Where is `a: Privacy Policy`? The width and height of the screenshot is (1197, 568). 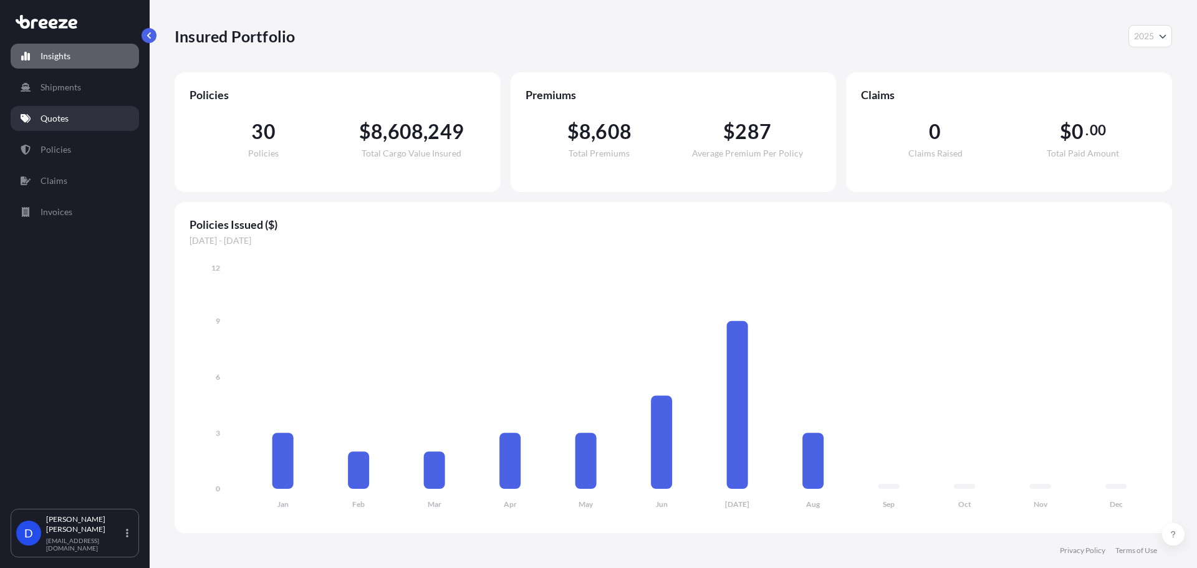 a: Privacy Policy is located at coordinates (1082, 550).